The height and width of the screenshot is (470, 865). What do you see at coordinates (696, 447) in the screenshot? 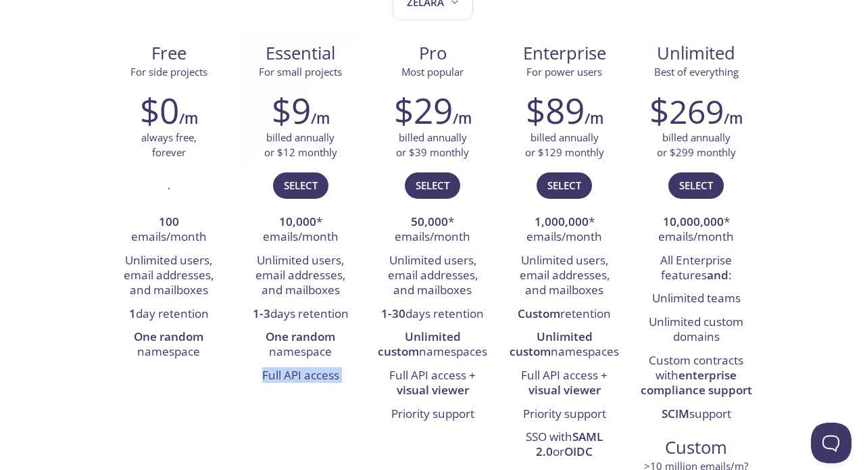
I see `span: Custom` at bounding box center [696, 447].